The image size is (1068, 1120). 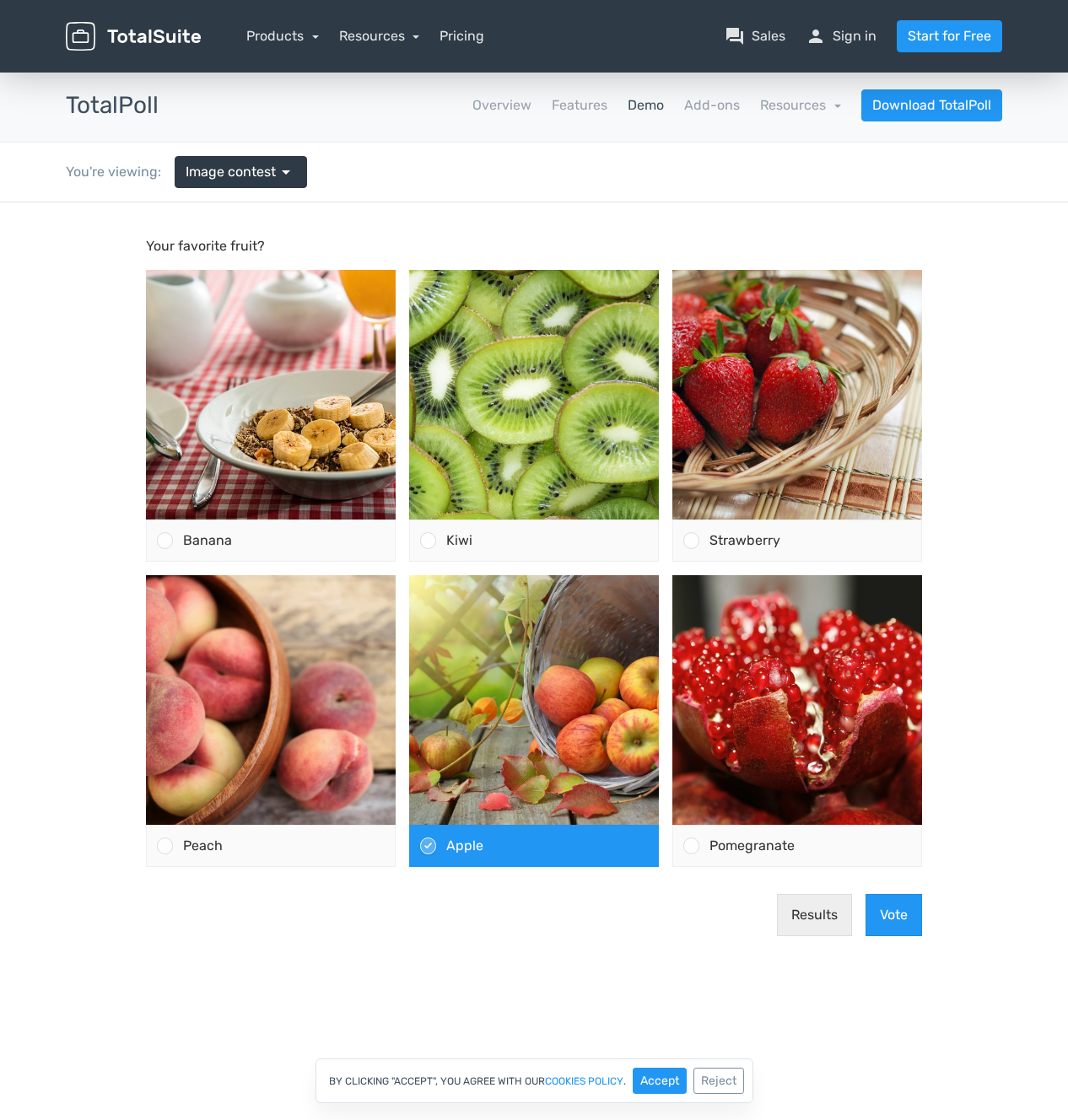 What do you see at coordinates (465, 643) in the screenshot?
I see `span: Apple` at bounding box center [465, 643].